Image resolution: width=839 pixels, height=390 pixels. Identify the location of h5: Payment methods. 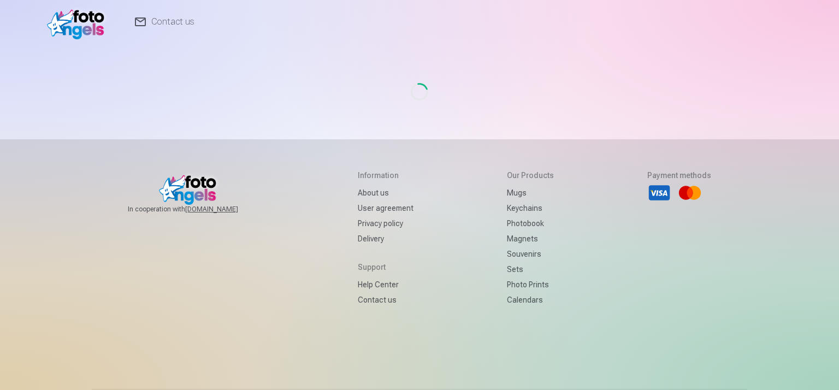
(679, 175).